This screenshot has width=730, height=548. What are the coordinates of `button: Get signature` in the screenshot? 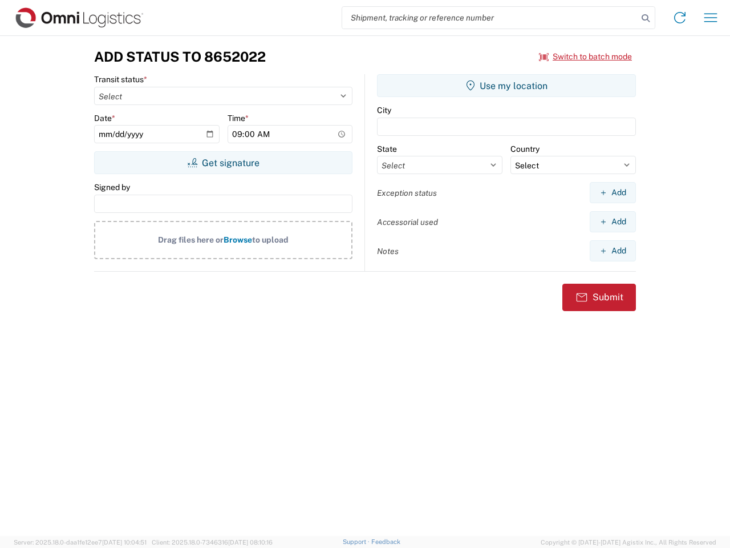 It's located at (223, 163).